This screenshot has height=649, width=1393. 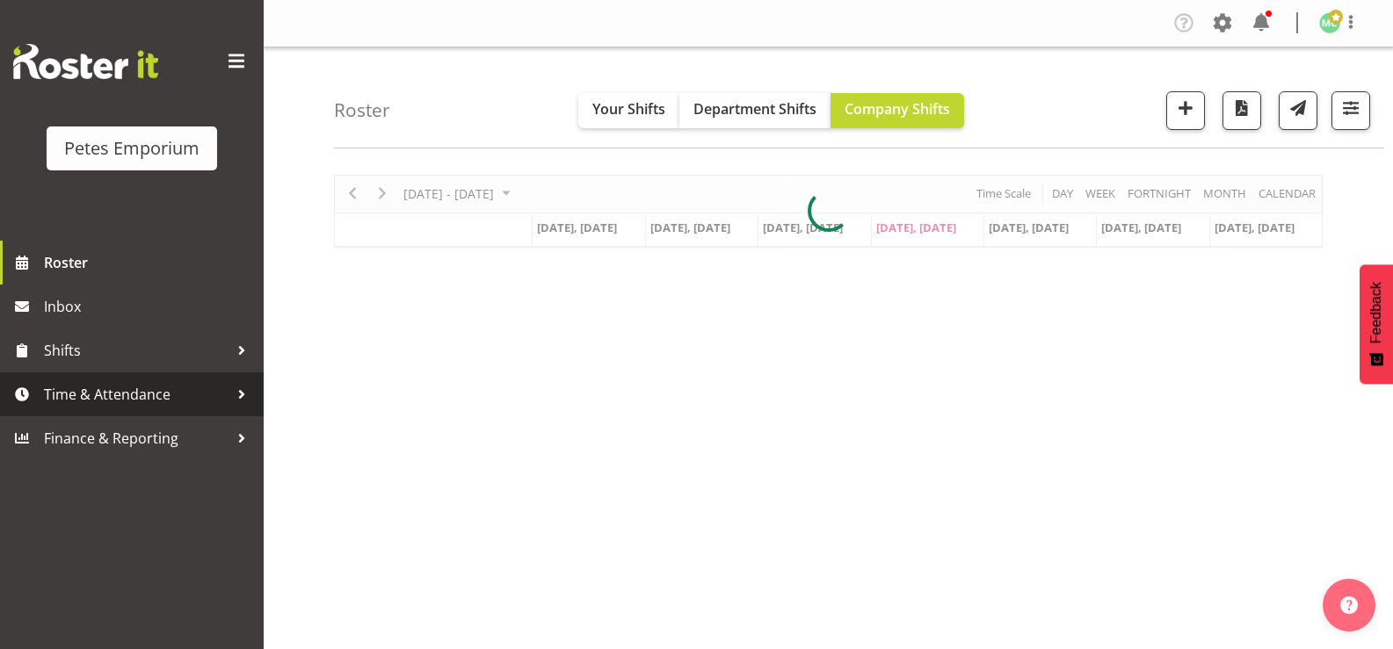 I want to click on span: Company Shifts, so click(x=897, y=109).